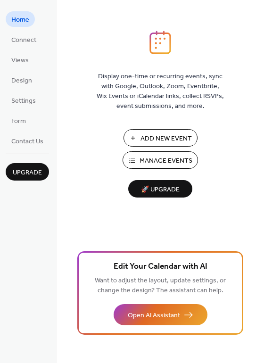  Describe the element at coordinates (24, 100) in the screenshot. I see `a: Settings` at that location.